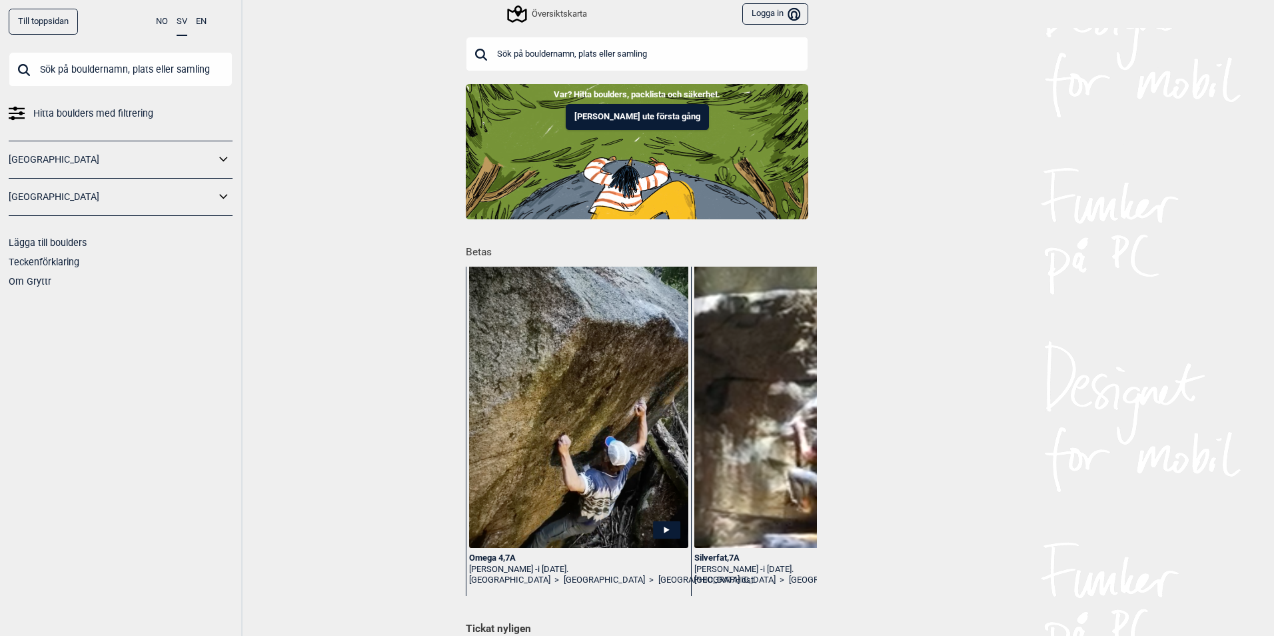  Describe the element at coordinates (93, 113) in the screenshot. I see `span: Hitta boulders med filtrering` at that location.